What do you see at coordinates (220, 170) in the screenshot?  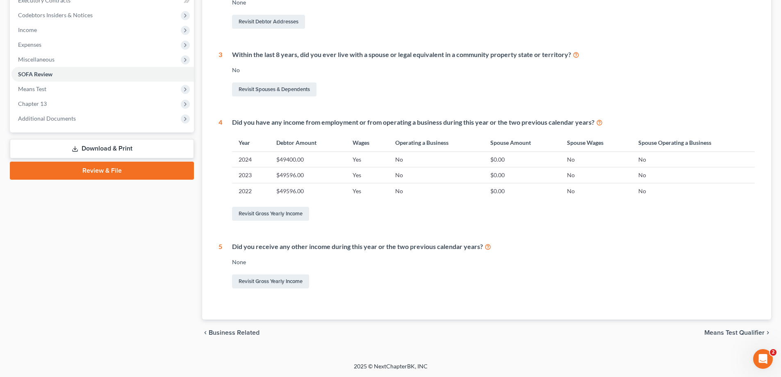 I see `div: 4` at bounding box center [220, 170].